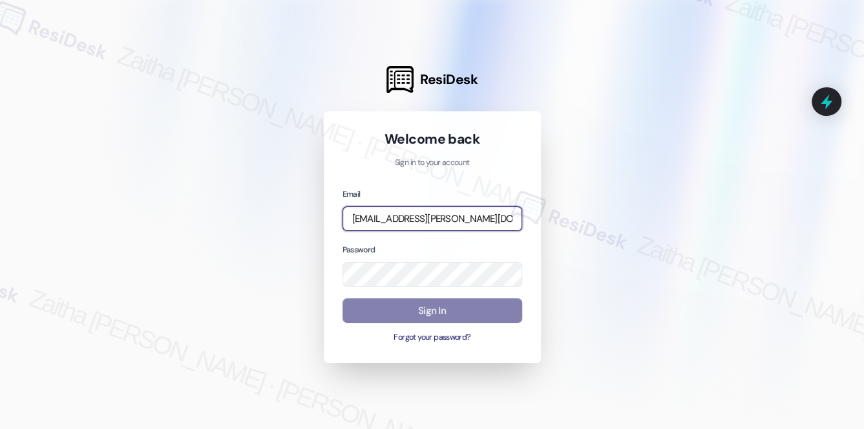 This screenshot has width=864, height=429. I want to click on button: Forgot your password?, so click(433, 337).